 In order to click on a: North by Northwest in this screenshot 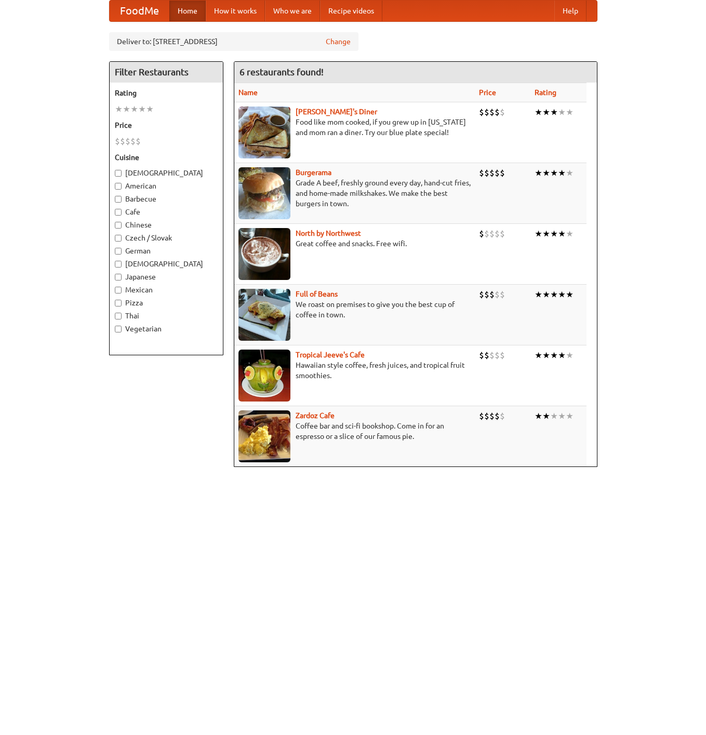, I will do `click(328, 233)`.